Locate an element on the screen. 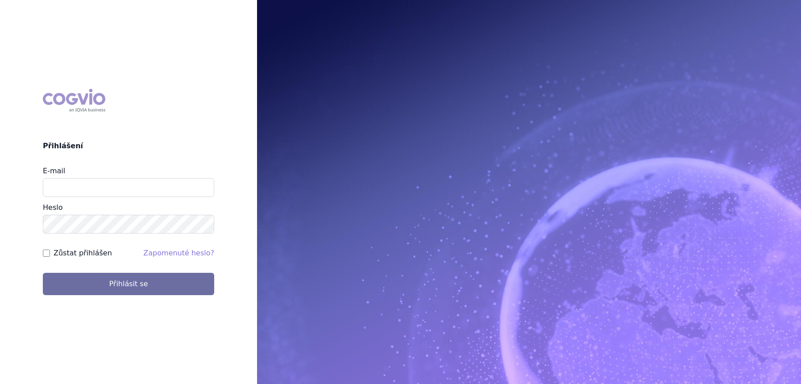 The height and width of the screenshot is (384, 801). button: Přihlásit se is located at coordinates (129, 284).